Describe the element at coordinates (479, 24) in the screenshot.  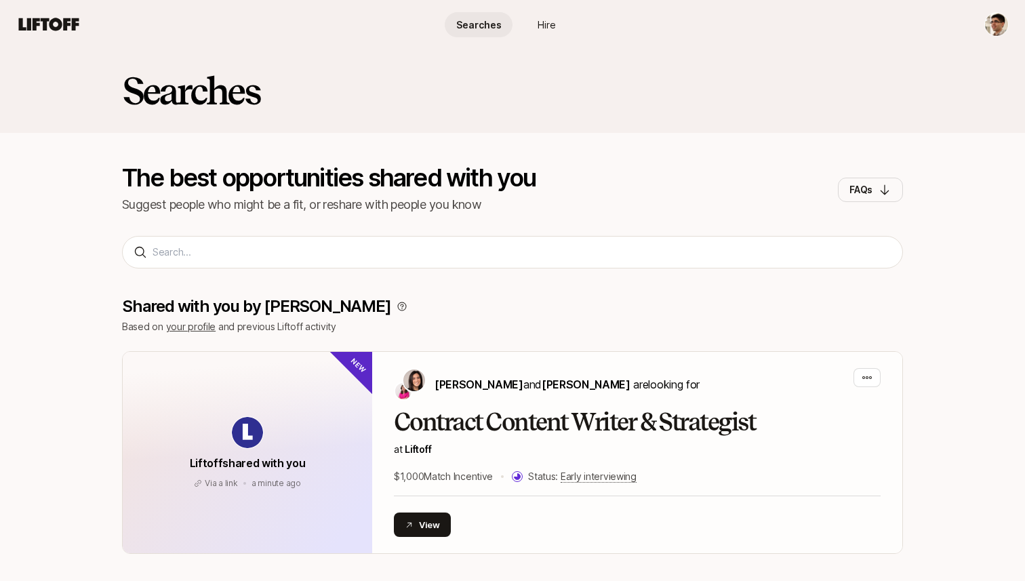
I see `a: Searches` at that location.